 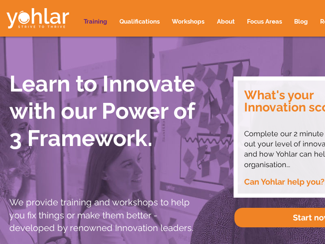 What do you see at coordinates (95, 22) in the screenshot?
I see `a: Training` at bounding box center [95, 22].